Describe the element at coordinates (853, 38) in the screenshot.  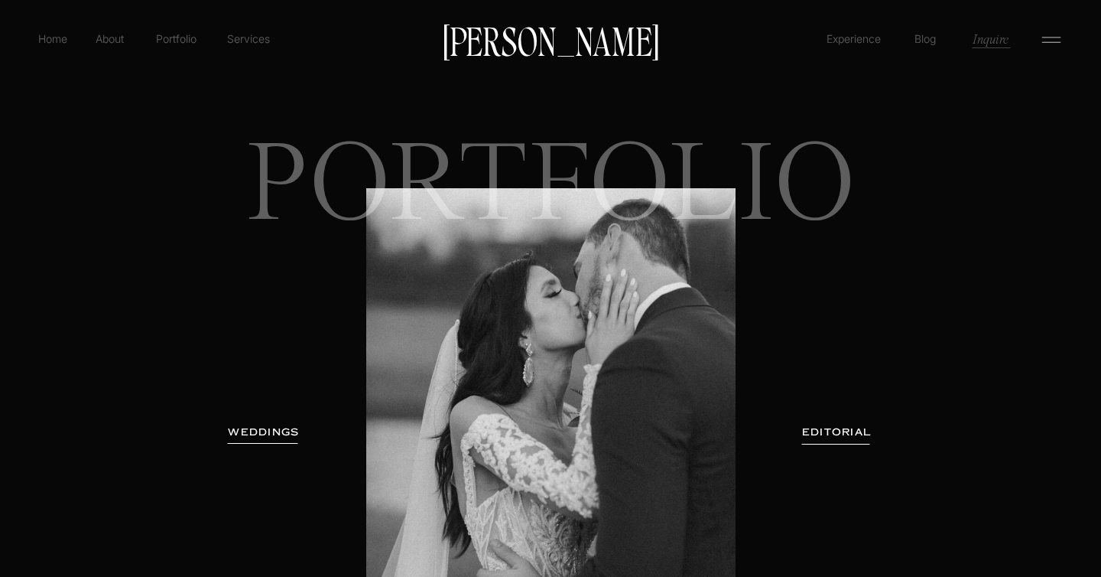
I see `p: Experience` at that location.